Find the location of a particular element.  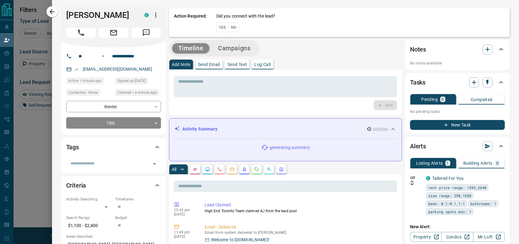

span: Active 1 minute ago is located at coordinates (85, 81).